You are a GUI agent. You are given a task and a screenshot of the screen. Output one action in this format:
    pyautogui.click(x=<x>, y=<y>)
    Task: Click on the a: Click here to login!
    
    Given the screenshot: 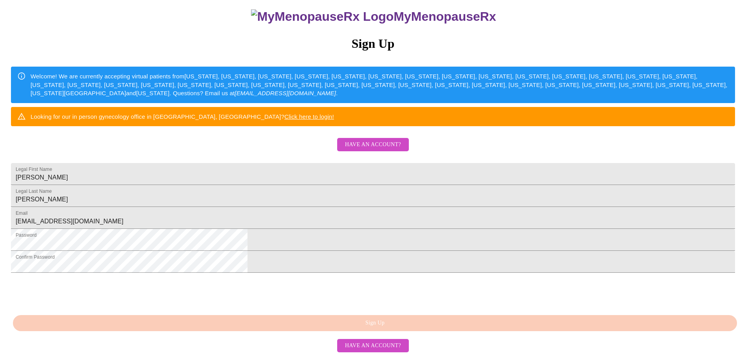 What is the action you would take?
    pyautogui.click(x=309, y=116)
    